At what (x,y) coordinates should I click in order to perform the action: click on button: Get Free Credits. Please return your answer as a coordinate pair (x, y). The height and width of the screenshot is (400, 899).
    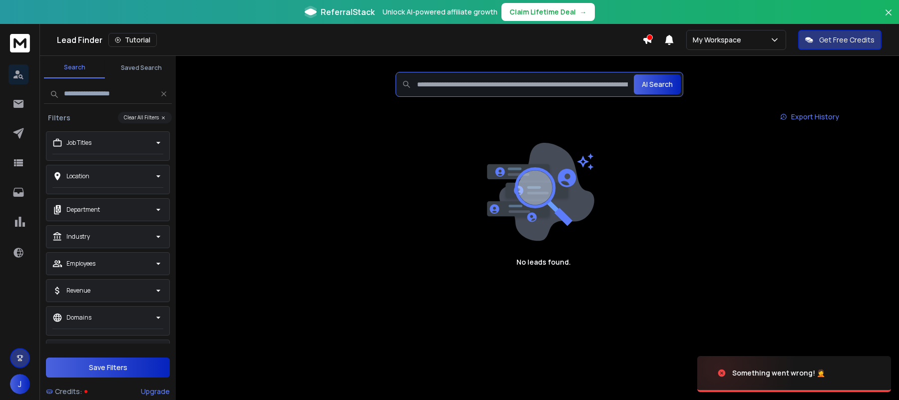
    Looking at the image, I should click on (839, 40).